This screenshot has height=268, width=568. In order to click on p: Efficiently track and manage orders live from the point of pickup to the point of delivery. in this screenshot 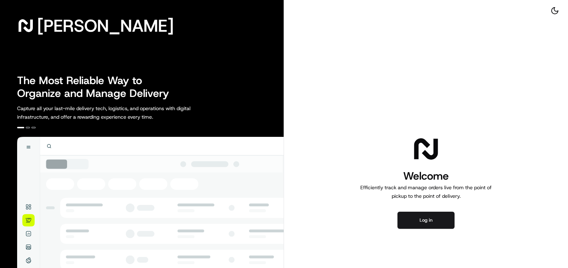, I will do `click(426, 192)`.